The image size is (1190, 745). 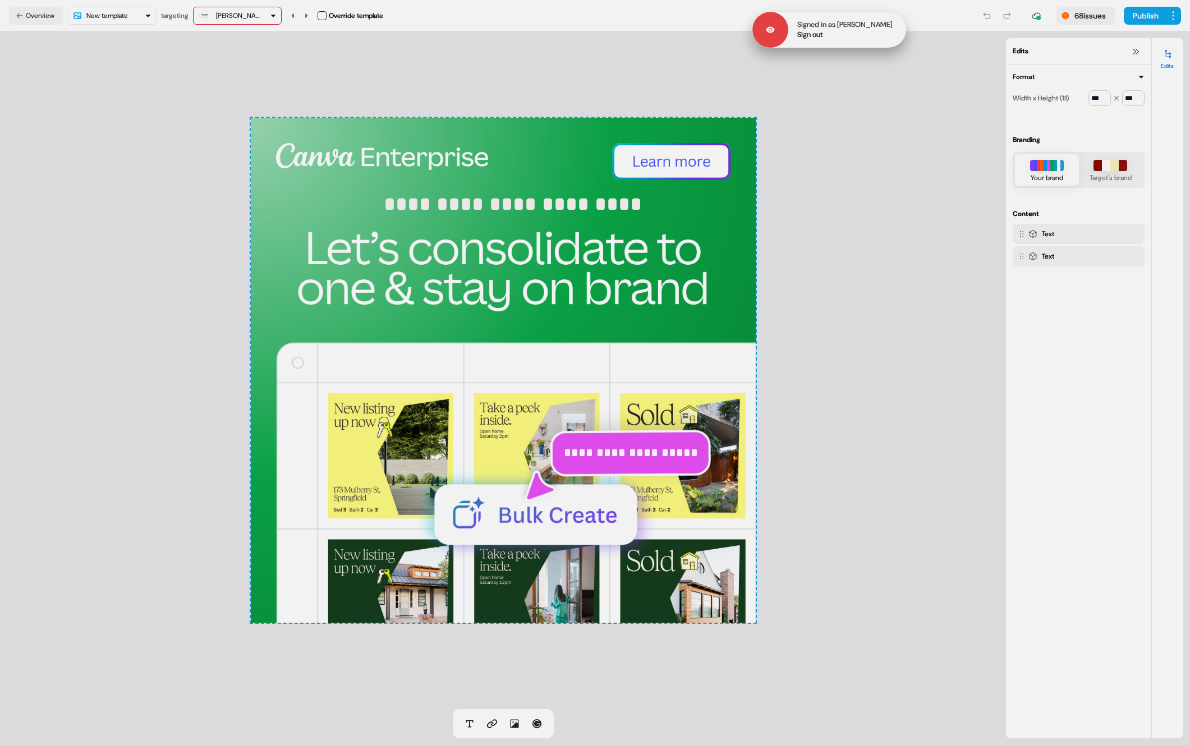 I want to click on button: Target's brand, so click(x=1111, y=170).